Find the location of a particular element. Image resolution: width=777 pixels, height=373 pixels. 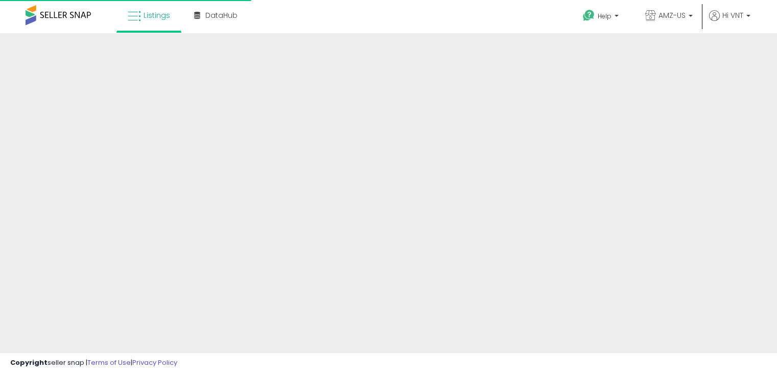

span: DataHub is located at coordinates (221, 15).